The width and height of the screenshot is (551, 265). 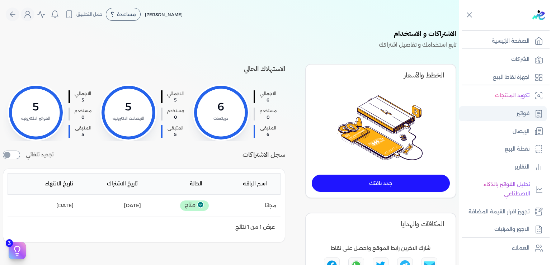 I want to click on p: تجهيز اقرار القيمة المضافة, so click(x=499, y=212).